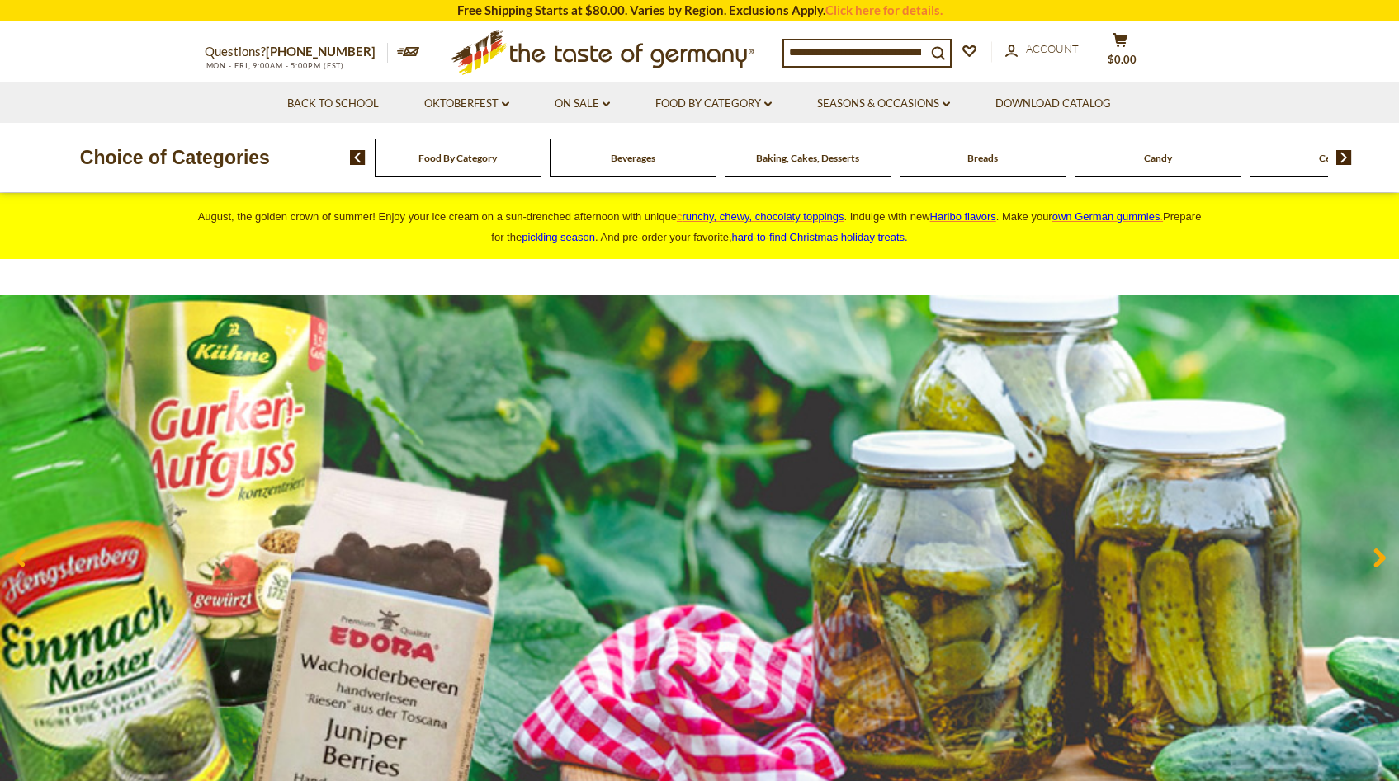  What do you see at coordinates (1333, 158) in the screenshot?
I see `span: Cereal` at bounding box center [1333, 158].